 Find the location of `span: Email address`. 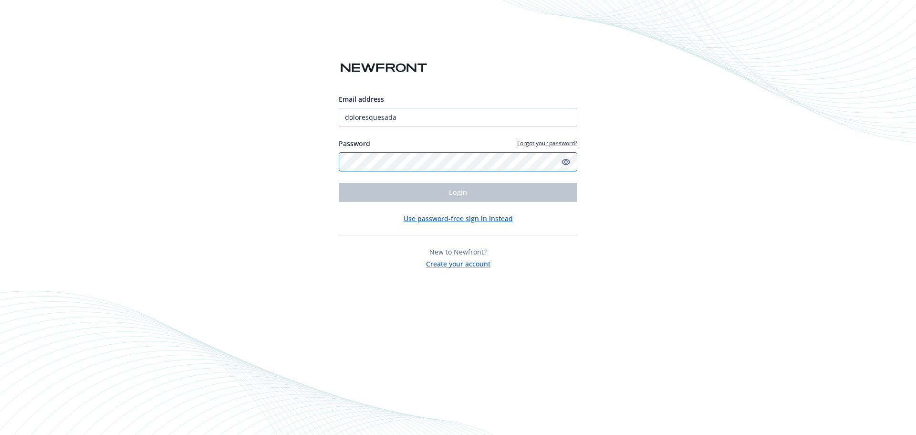

span: Email address is located at coordinates (361, 99).